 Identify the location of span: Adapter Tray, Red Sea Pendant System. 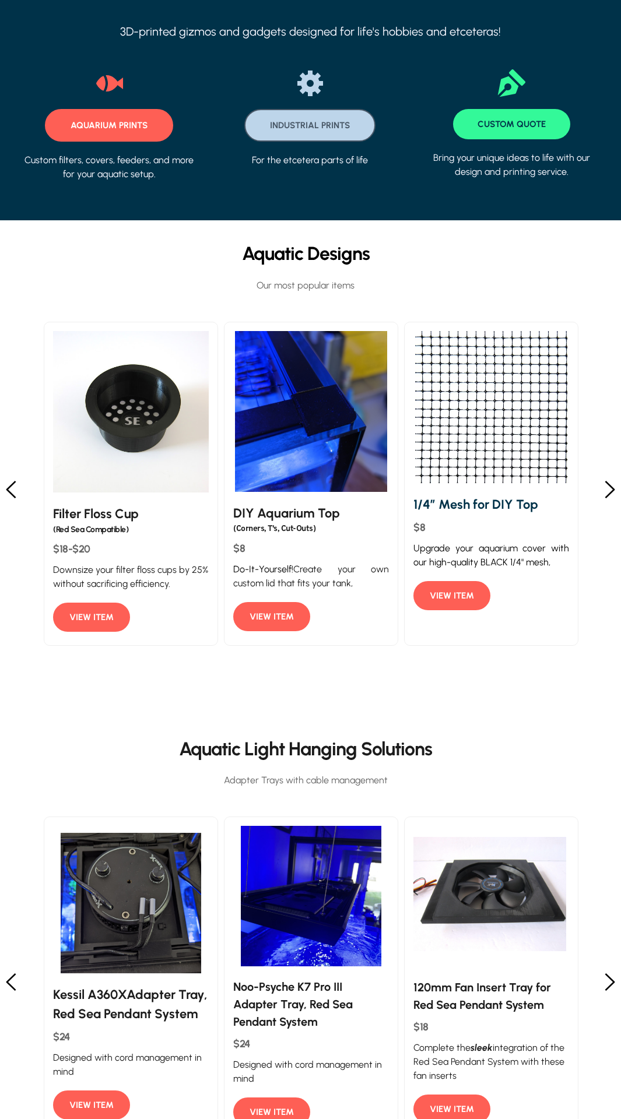
(133, 1005).